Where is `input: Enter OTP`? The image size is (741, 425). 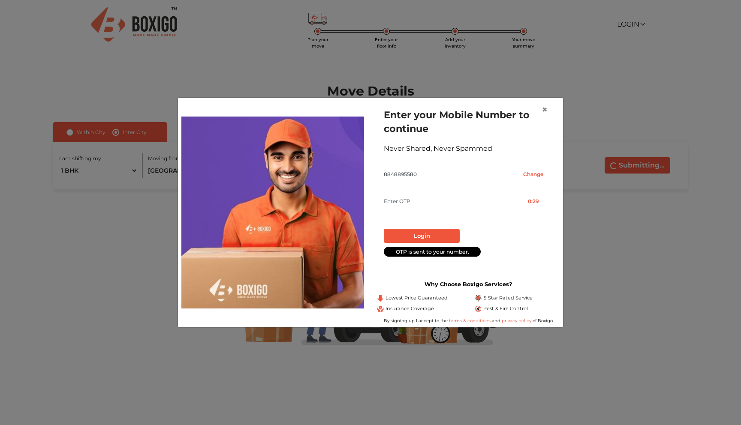
input: Enter OTP is located at coordinates (448, 201).